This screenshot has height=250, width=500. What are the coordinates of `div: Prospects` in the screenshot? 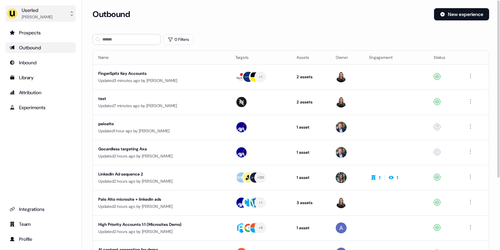 It's located at (40, 33).